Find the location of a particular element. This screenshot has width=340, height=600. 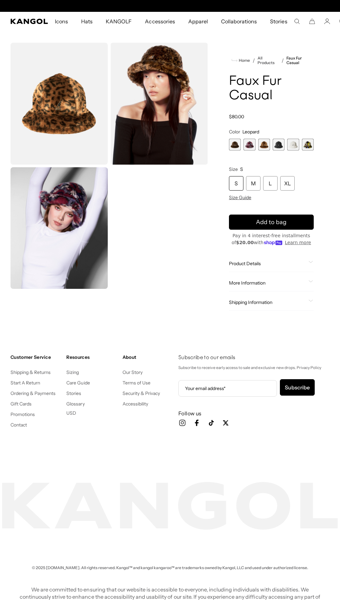

span: KANGOLF is located at coordinates (119, 21).